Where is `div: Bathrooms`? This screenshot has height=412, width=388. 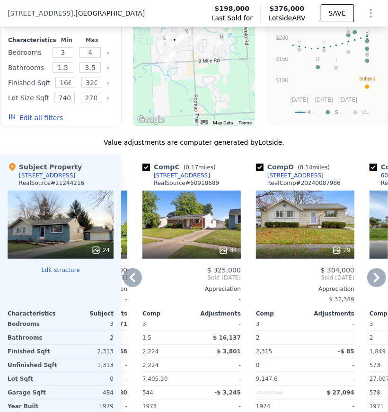
div: Bathrooms is located at coordinates (27, 68).